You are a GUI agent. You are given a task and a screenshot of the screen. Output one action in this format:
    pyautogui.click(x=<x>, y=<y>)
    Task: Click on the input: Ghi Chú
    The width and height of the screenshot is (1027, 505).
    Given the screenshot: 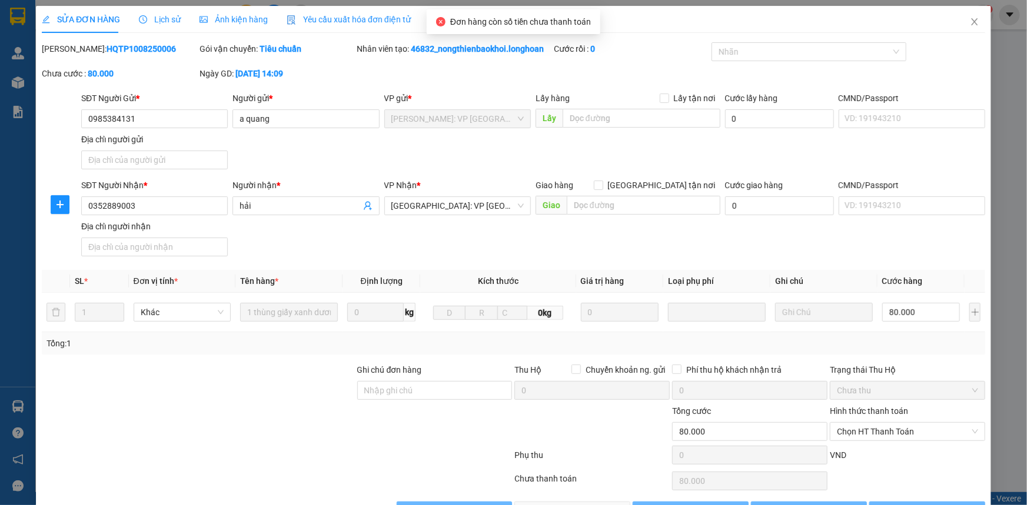 What is the action you would take?
    pyautogui.click(x=824, y=312)
    